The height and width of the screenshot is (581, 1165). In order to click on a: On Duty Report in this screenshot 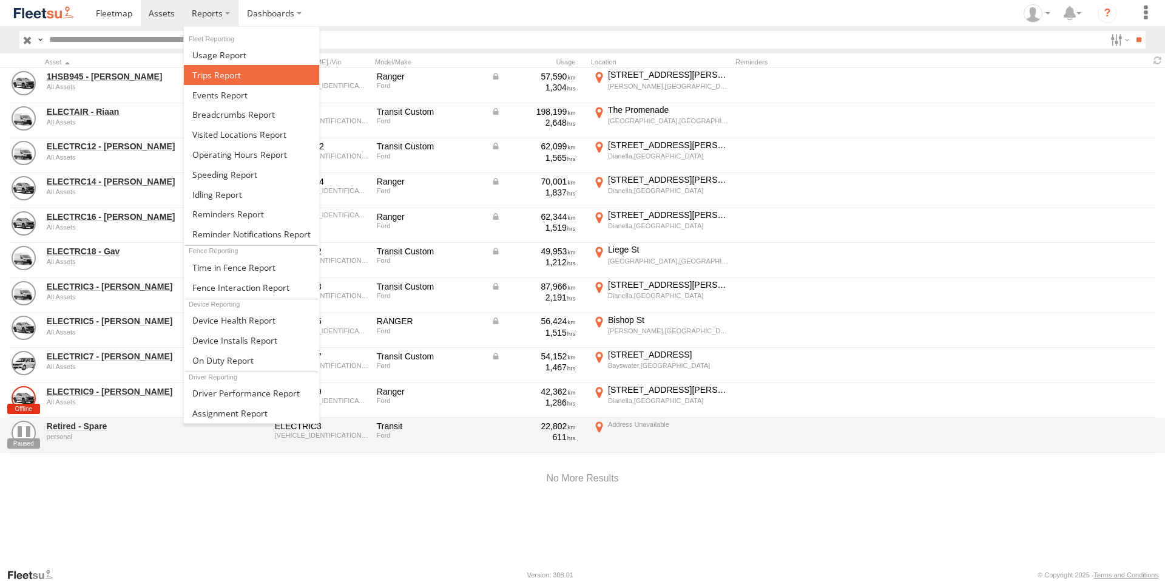, I will do `click(251, 360)`.